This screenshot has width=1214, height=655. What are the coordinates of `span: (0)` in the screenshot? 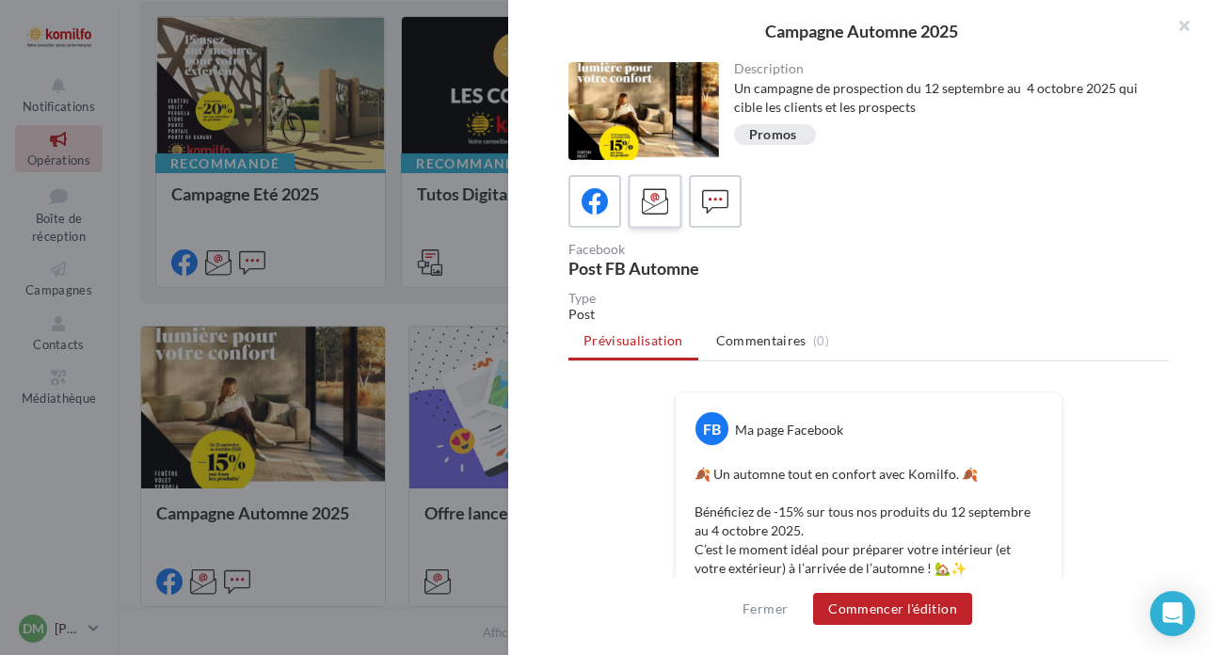 It's located at (821, 341).